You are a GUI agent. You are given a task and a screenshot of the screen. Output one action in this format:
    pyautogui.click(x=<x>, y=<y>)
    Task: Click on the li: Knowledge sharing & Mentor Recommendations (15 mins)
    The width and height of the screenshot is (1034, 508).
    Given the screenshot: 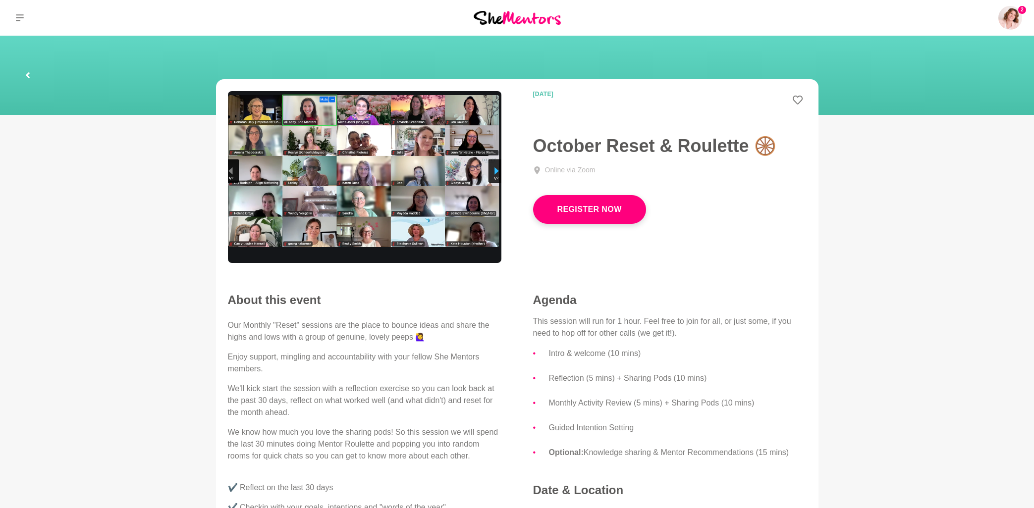 What is the action you would take?
    pyautogui.click(x=678, y=453)
    